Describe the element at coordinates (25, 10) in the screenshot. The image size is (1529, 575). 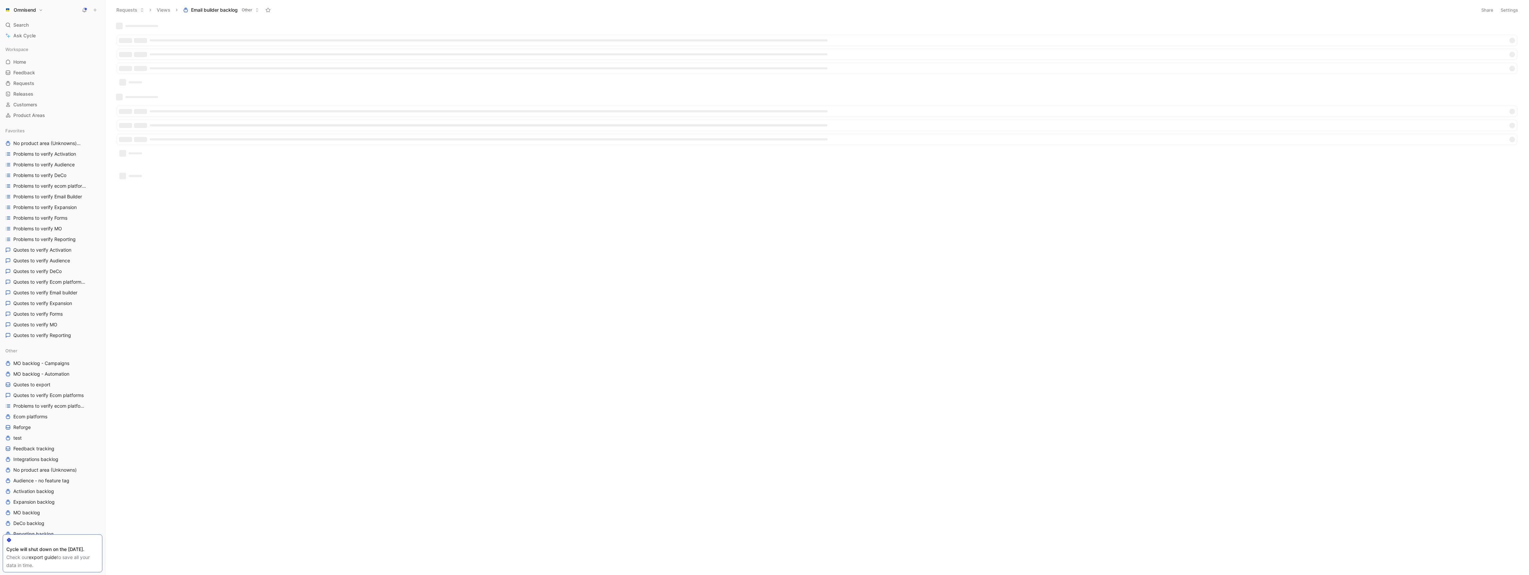
I see `h1: Omnisend` at that location.